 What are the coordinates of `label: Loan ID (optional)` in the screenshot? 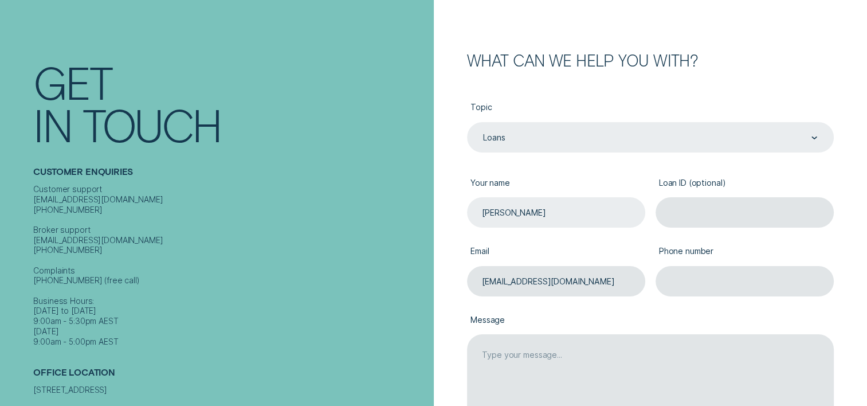 It's located at (744, 183).